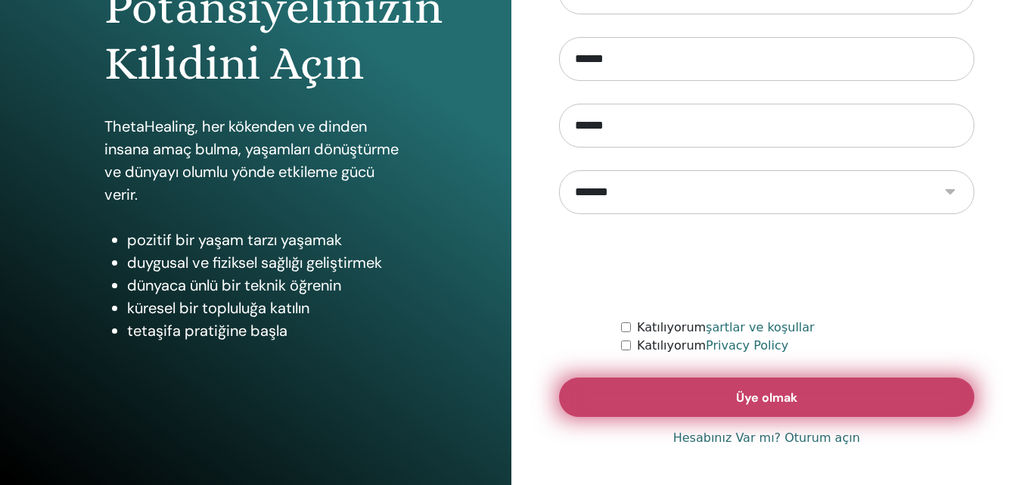 This screenshot has height=485, width=1022. What do you see at coordinates (267, 331) in the screenshot?
I see `li: tetaşifa pratiğine başla` at bounding box center [267, 331].